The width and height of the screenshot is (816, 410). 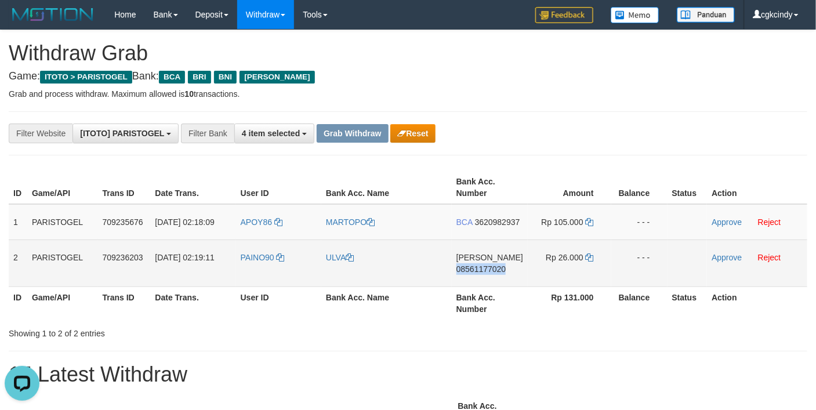 What do you see at coordinates (412, 133) in the screenshot?
I see `button: Reset` at bounding box center [412, 133].